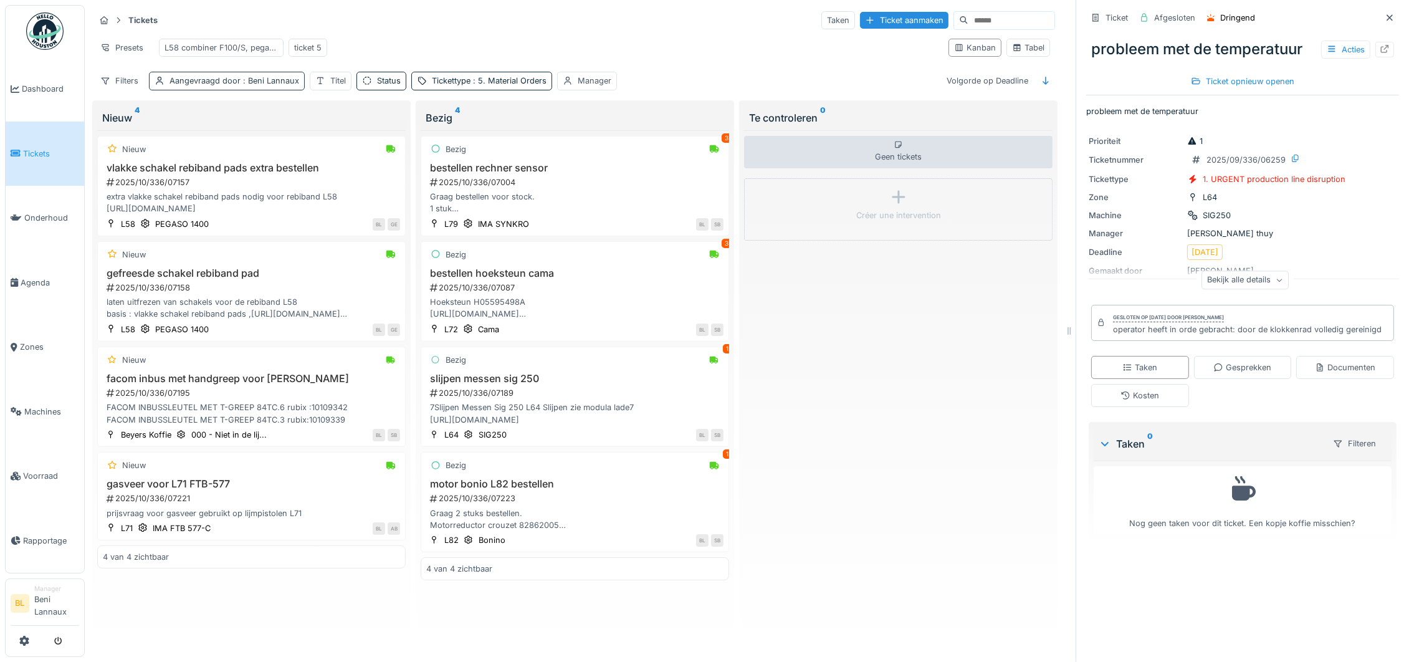  What do you see at coordinates (252, 287) in the screenshot?
I see `div: 2025/10/336/07158` at bounding box center [252, 287].